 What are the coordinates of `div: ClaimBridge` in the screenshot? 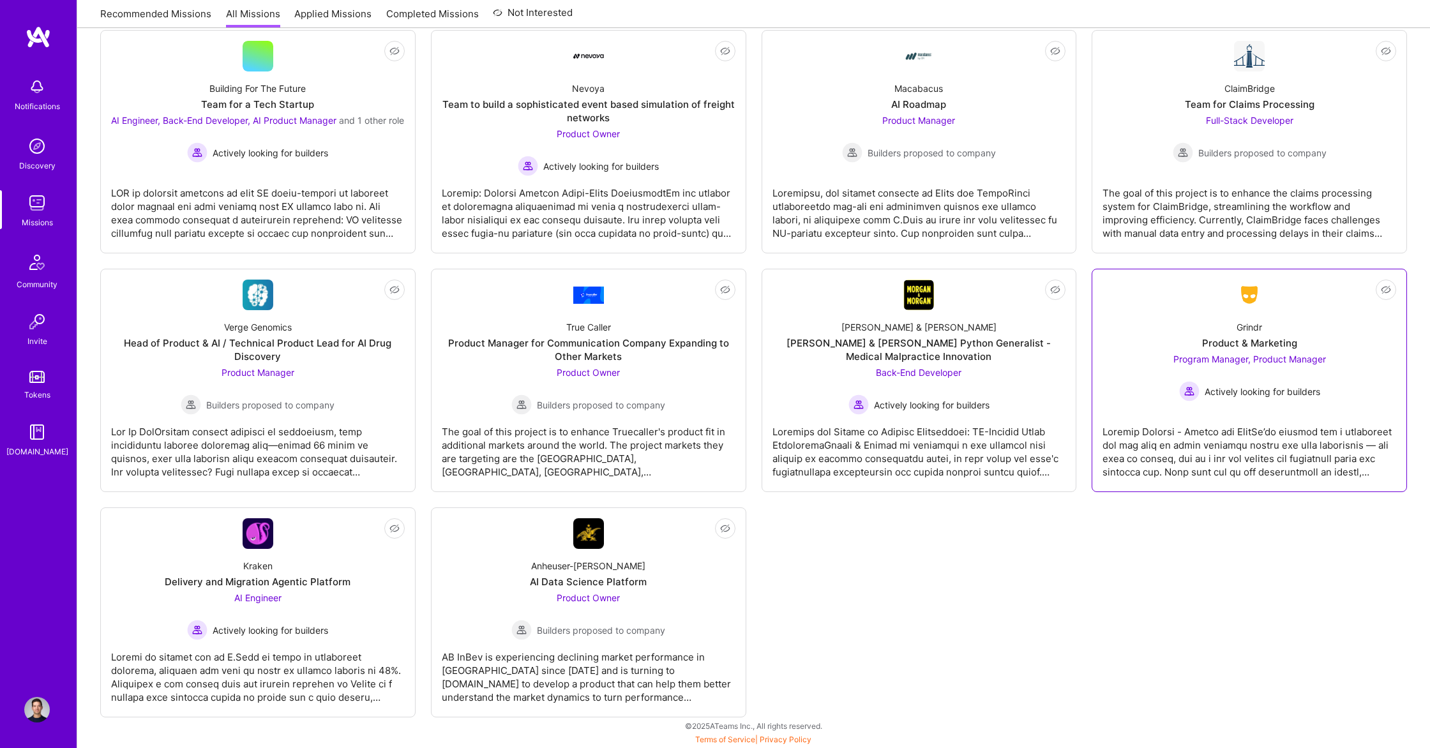 It's located at (1249, 88).